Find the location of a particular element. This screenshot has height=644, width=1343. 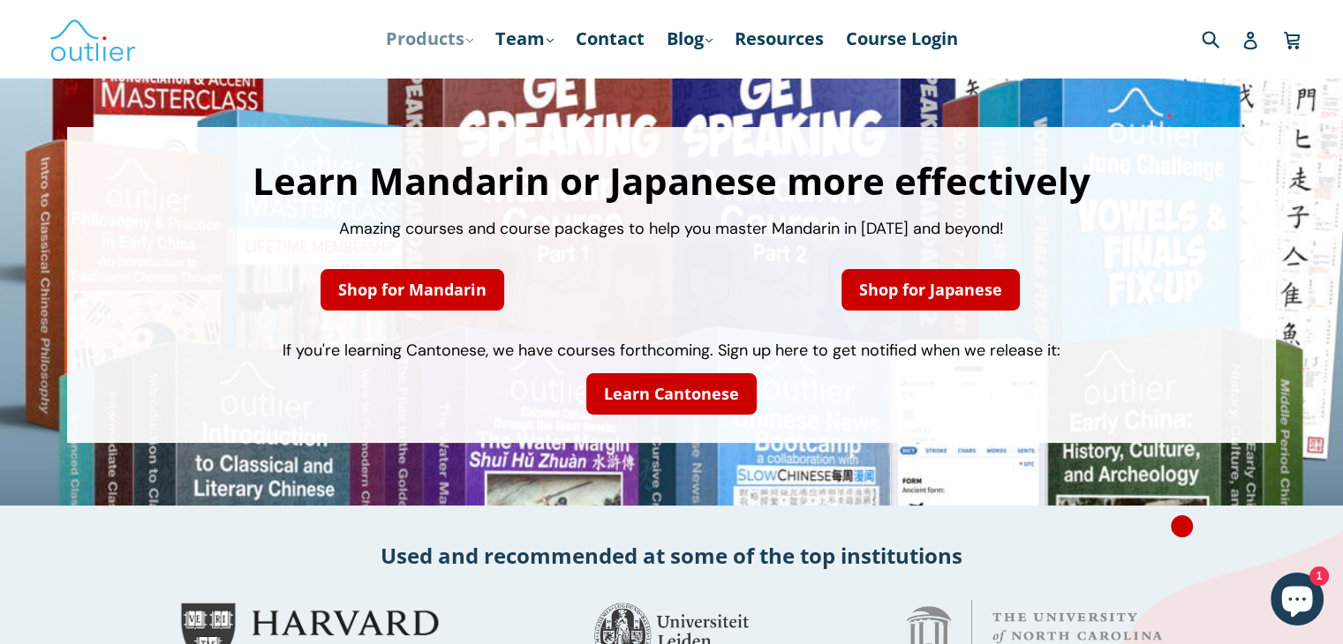

input: Search is located at coordinates (1221, 38).